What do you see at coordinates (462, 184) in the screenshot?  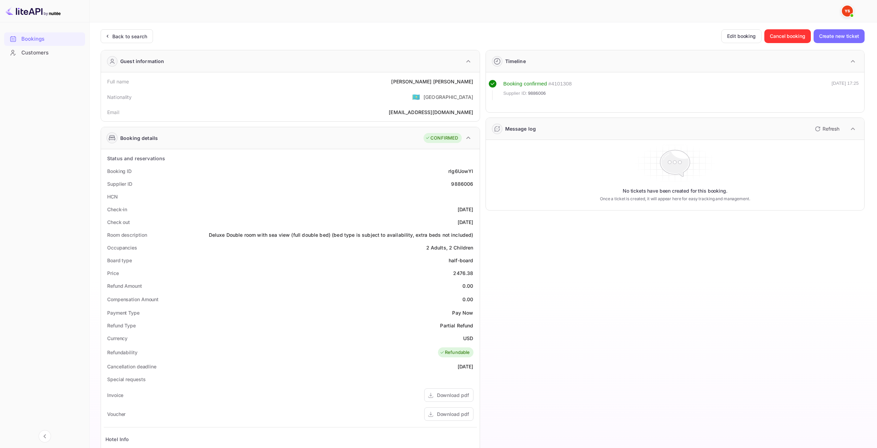 I see `div: 9886006` at bounding box center [462, 184].